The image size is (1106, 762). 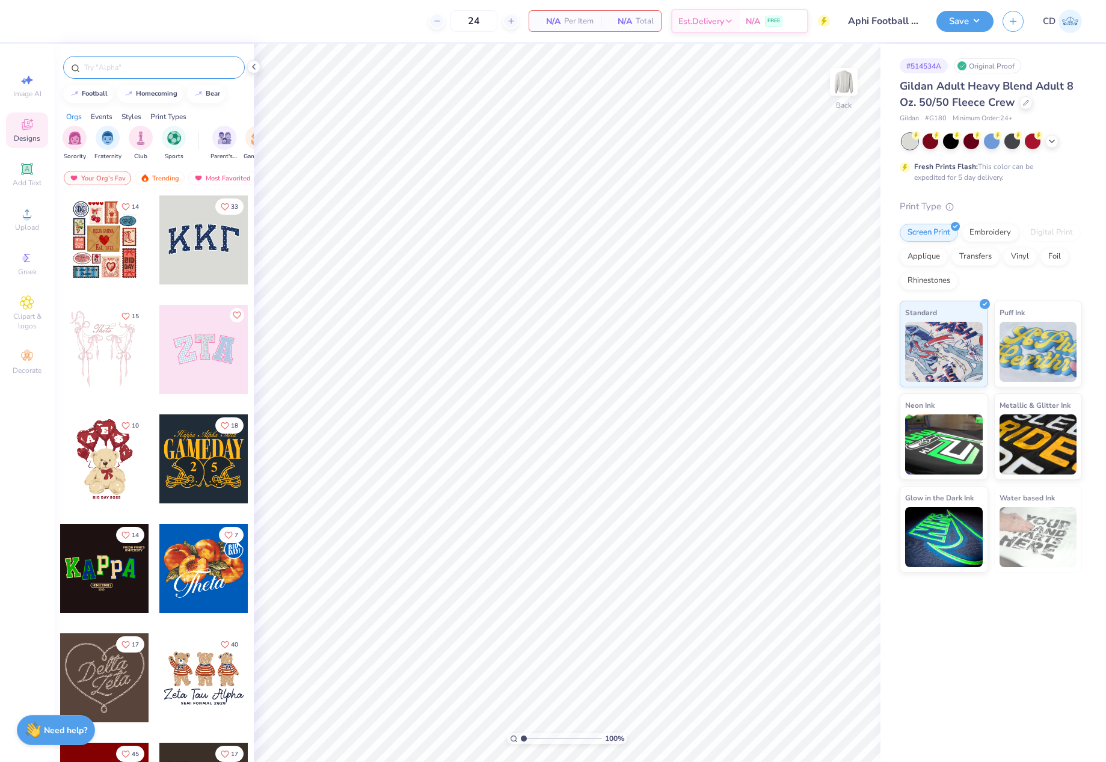 I want to click on span: Gildan Adult Heavy Blend Adult 8 Oz. 50/50 Fleece Crew, so click(x=986, y=94).